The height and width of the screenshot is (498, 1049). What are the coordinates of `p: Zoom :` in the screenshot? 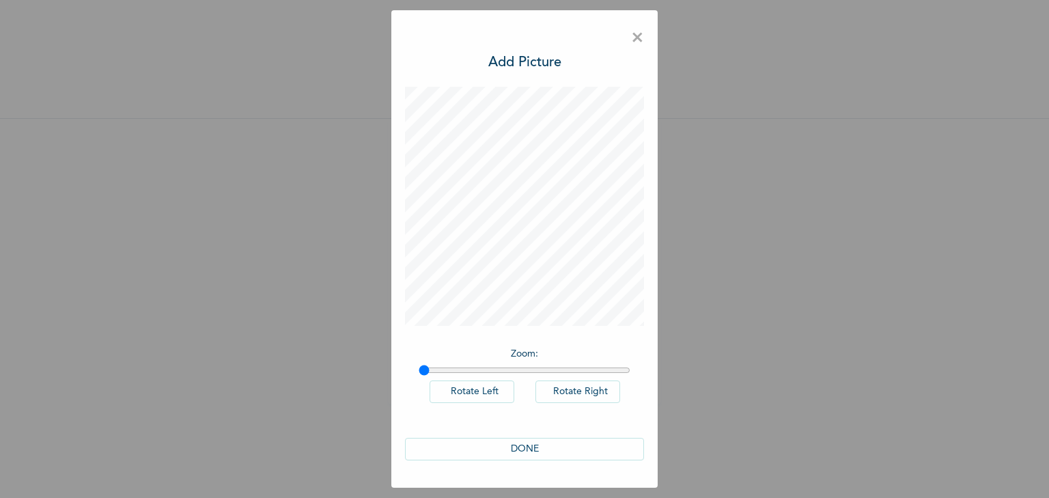 It's located at (524, 354).